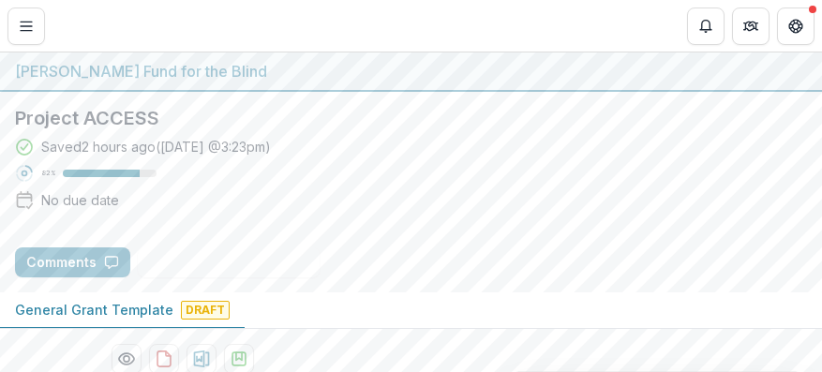 Image resolution: width=822 pixels, height=372 pixels. What do you see at coordinates (229, 262) in the screenshot?
I see `button: Answer Suggestions` at bounding box center [229, 262].